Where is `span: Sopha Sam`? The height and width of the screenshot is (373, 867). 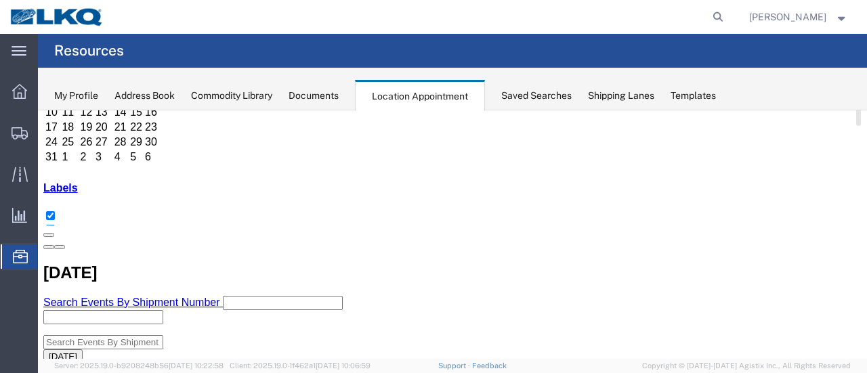 span: Sopha Sam is located at coordinates (788, 17).